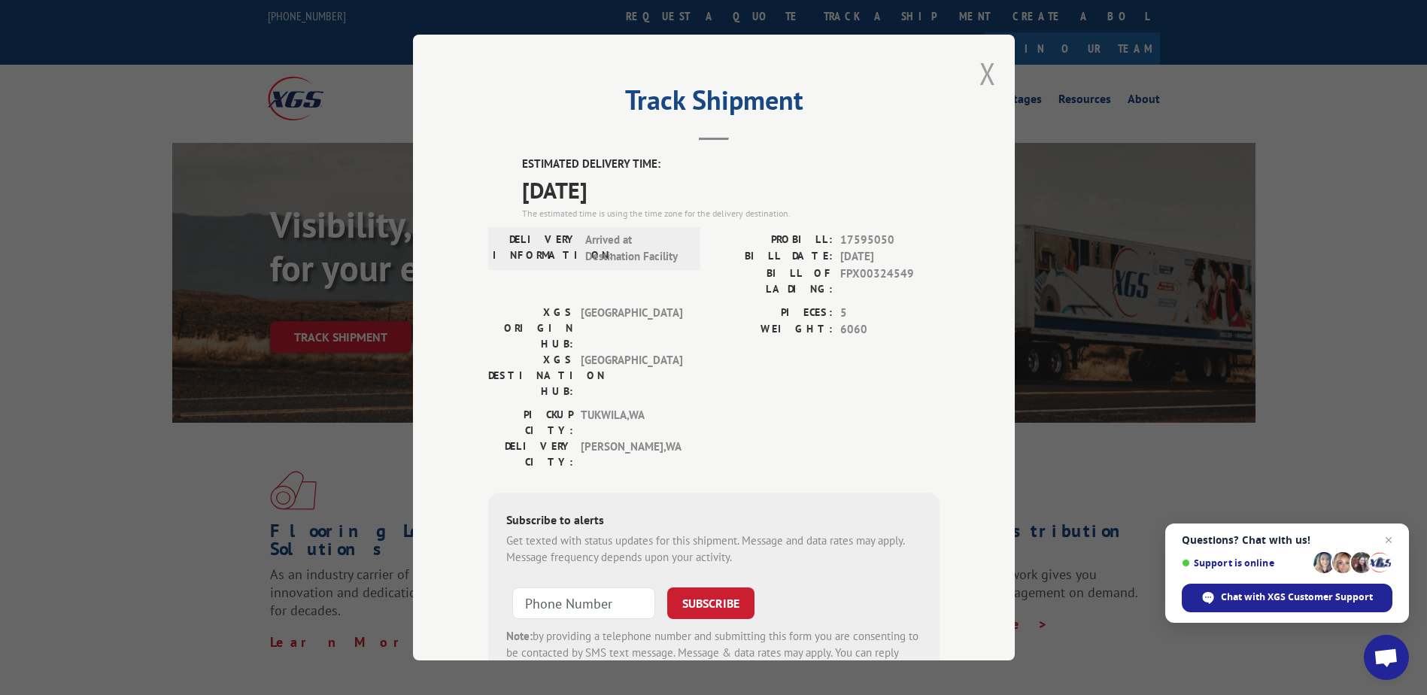 The width and height of the screenshot is (1427, 695). What do you see at coordinates (988, 73) in the screenshot?
I see `button: Close modal` at bounding box center [988, 73].